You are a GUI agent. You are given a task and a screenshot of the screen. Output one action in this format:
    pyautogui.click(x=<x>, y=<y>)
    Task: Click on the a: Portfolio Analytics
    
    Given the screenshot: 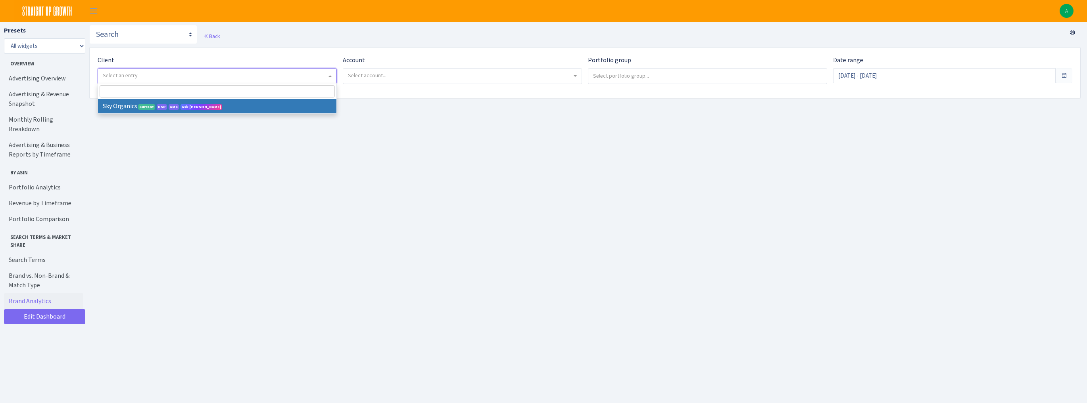 What is the action you would take?
    pyautogui.click(x=44, y=188)
    